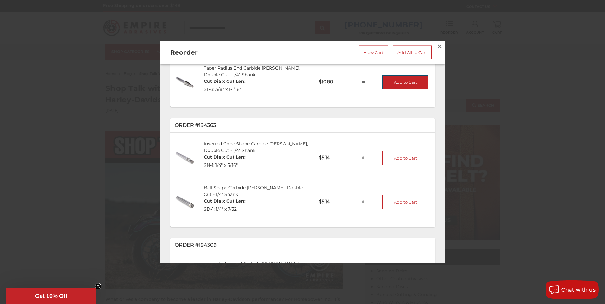 This screenshot has width=605, height=304. I want to click on span: Chat with us, so click(578, 290).